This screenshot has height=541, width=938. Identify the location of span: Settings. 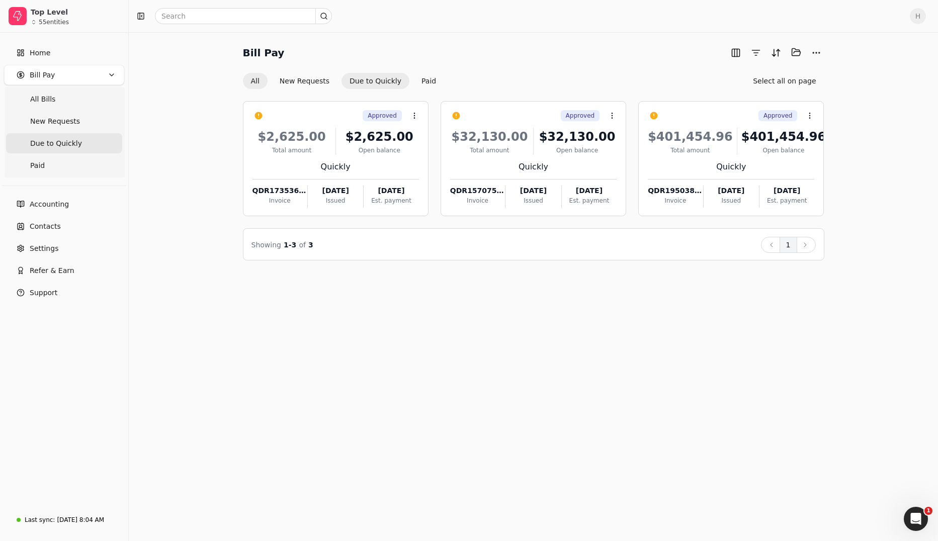
(44, 248).